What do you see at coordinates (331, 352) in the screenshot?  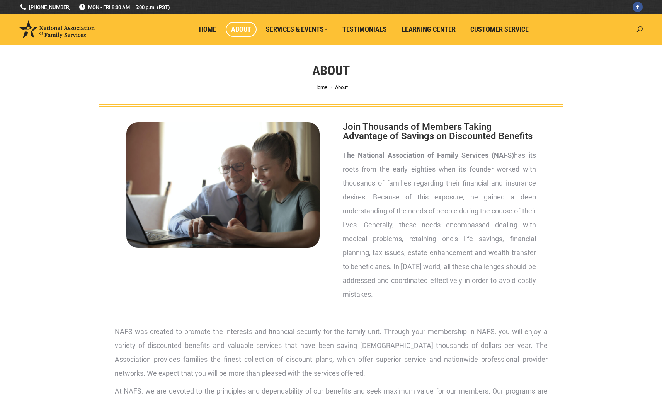 I see `p: NAFS was created to promote the interests and financial security for the family unit. Through you...` at bounding box center [331, 352].